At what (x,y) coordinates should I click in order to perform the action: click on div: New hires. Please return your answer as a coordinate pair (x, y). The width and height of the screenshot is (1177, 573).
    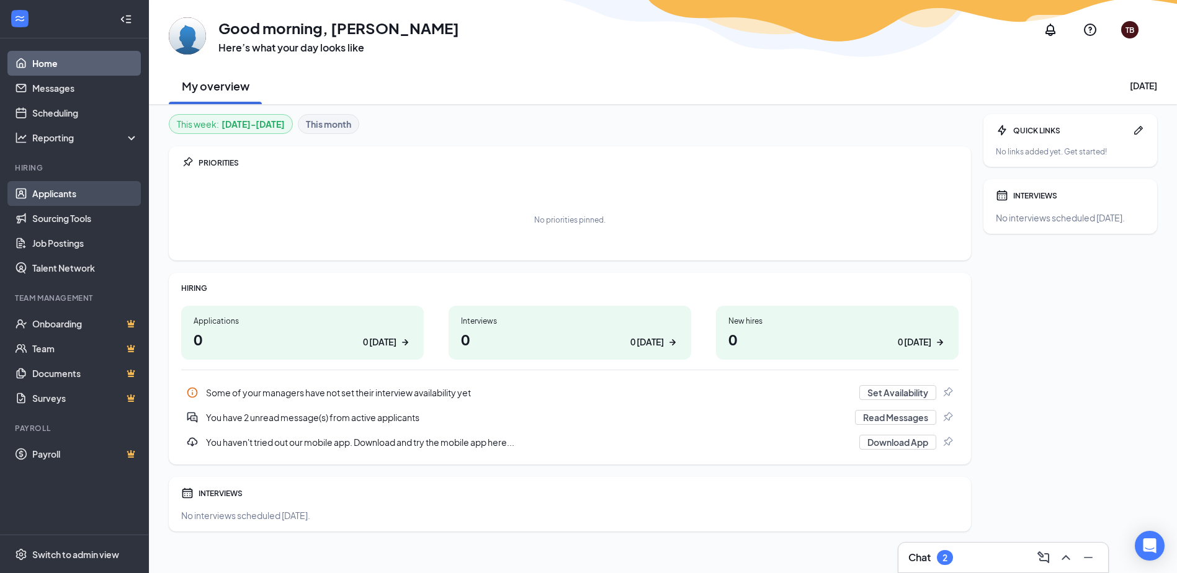
    Looking at the image, I should click on (837, 321).